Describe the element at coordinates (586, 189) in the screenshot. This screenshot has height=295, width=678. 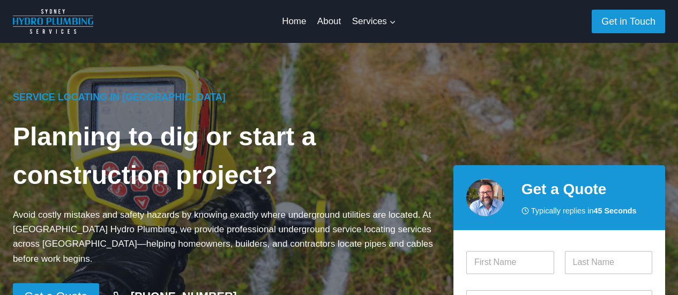
I see `h2: Get a Quote` at that location.